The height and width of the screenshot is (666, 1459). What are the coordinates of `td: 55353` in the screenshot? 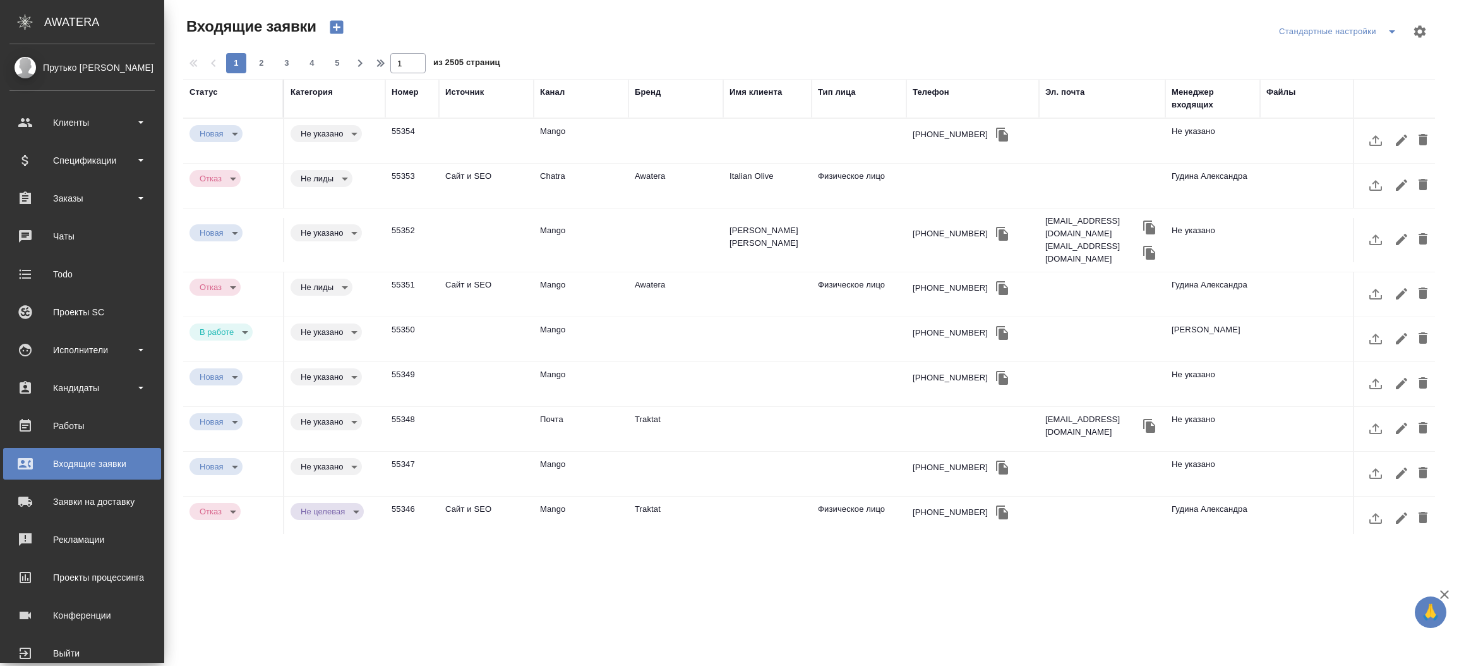 It's located at (412, 186).